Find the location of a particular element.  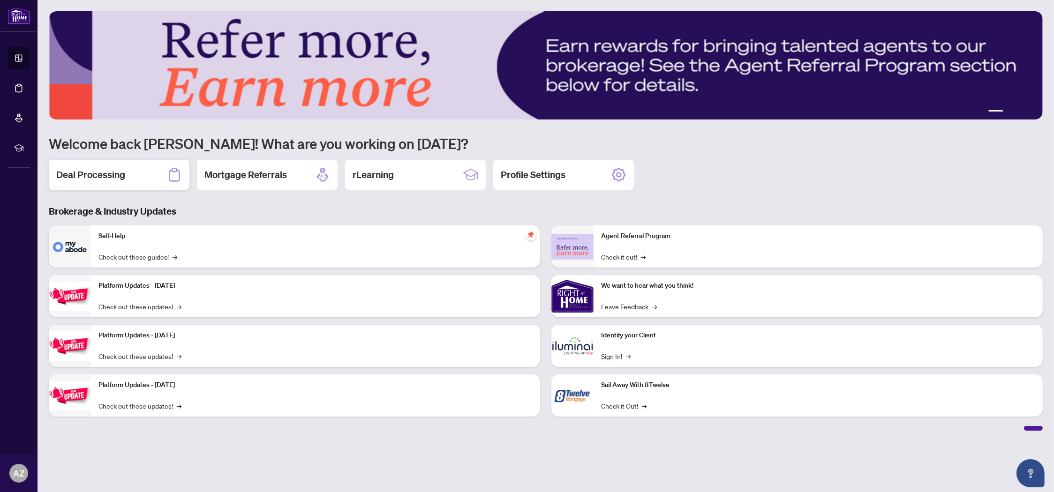

p: Identify your Client is located at coordinates (818, 336).